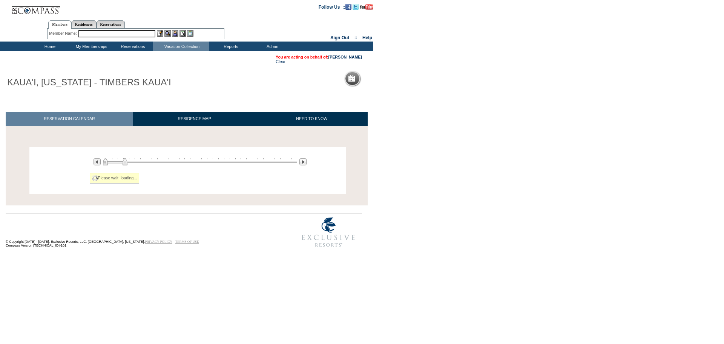 This screenshot has height=344, width=724. I want to click on img: Impersonate, so click(175, 33).